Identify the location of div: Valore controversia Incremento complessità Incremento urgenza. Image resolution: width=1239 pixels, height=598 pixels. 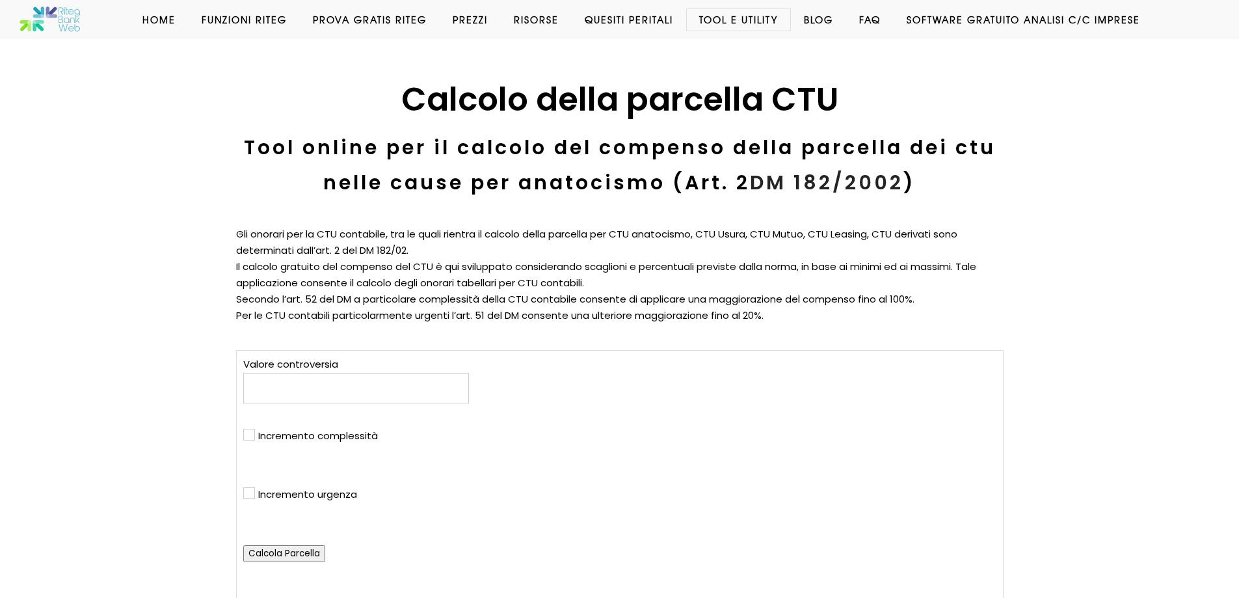
(356, 459).